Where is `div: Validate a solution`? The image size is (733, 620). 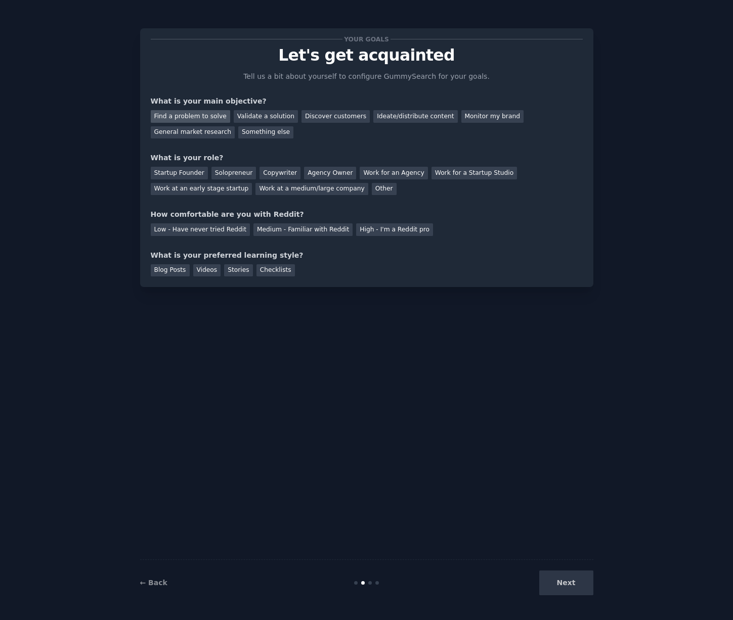 div: Validate a solution is located at coordinates (265, 116).